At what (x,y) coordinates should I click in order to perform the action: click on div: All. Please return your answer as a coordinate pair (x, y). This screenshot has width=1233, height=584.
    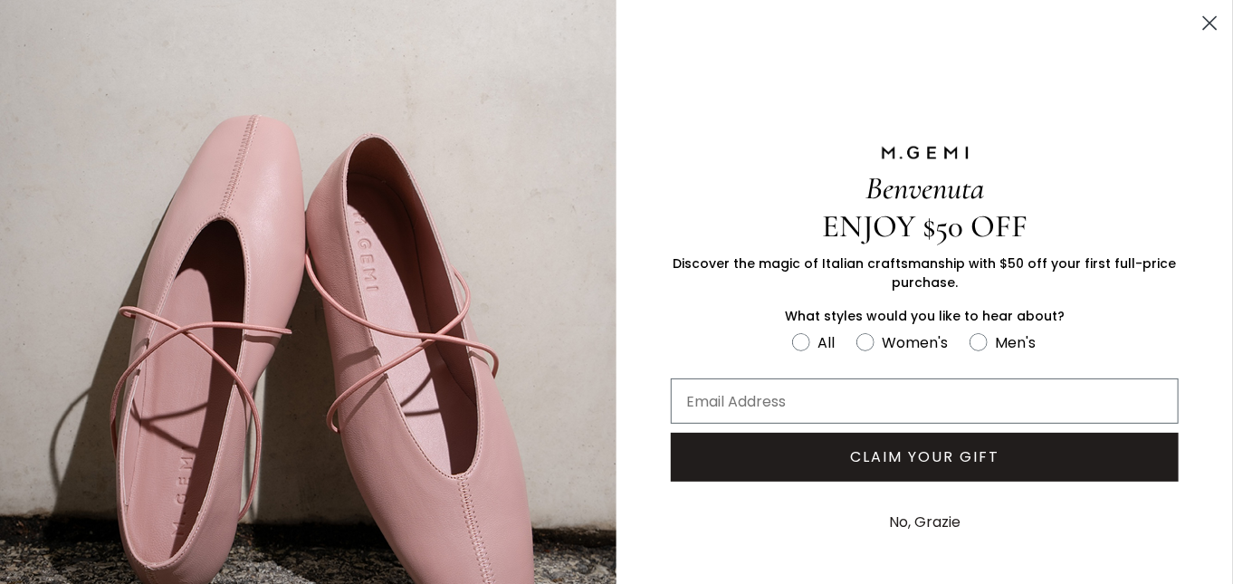
    Looking at the image, I should click on (826, 342).